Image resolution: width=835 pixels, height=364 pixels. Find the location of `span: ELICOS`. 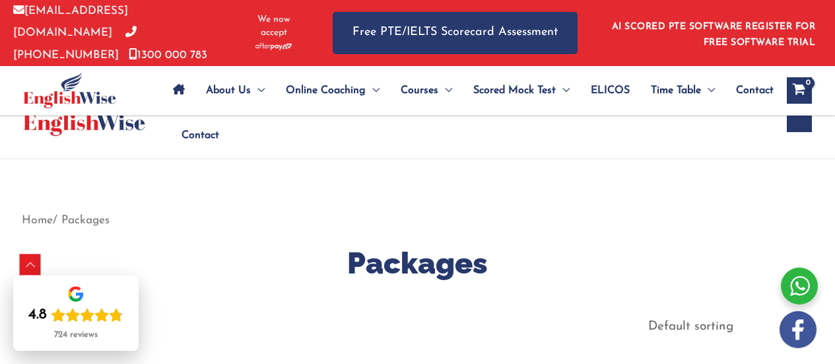

span: ELICOS is located at coordinates (610, 90).